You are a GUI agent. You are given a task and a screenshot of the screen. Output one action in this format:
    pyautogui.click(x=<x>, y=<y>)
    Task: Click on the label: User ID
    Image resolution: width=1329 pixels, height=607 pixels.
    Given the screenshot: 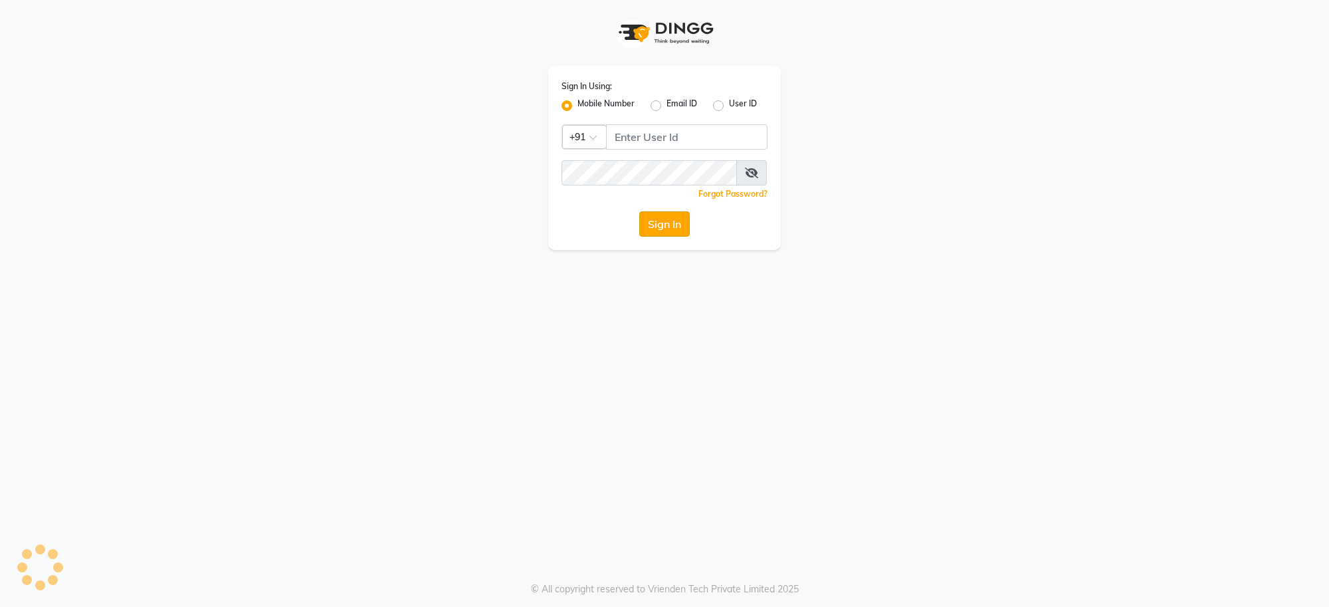 What is the action you would take?
    pyautogui.click(x=743, y=106)
    